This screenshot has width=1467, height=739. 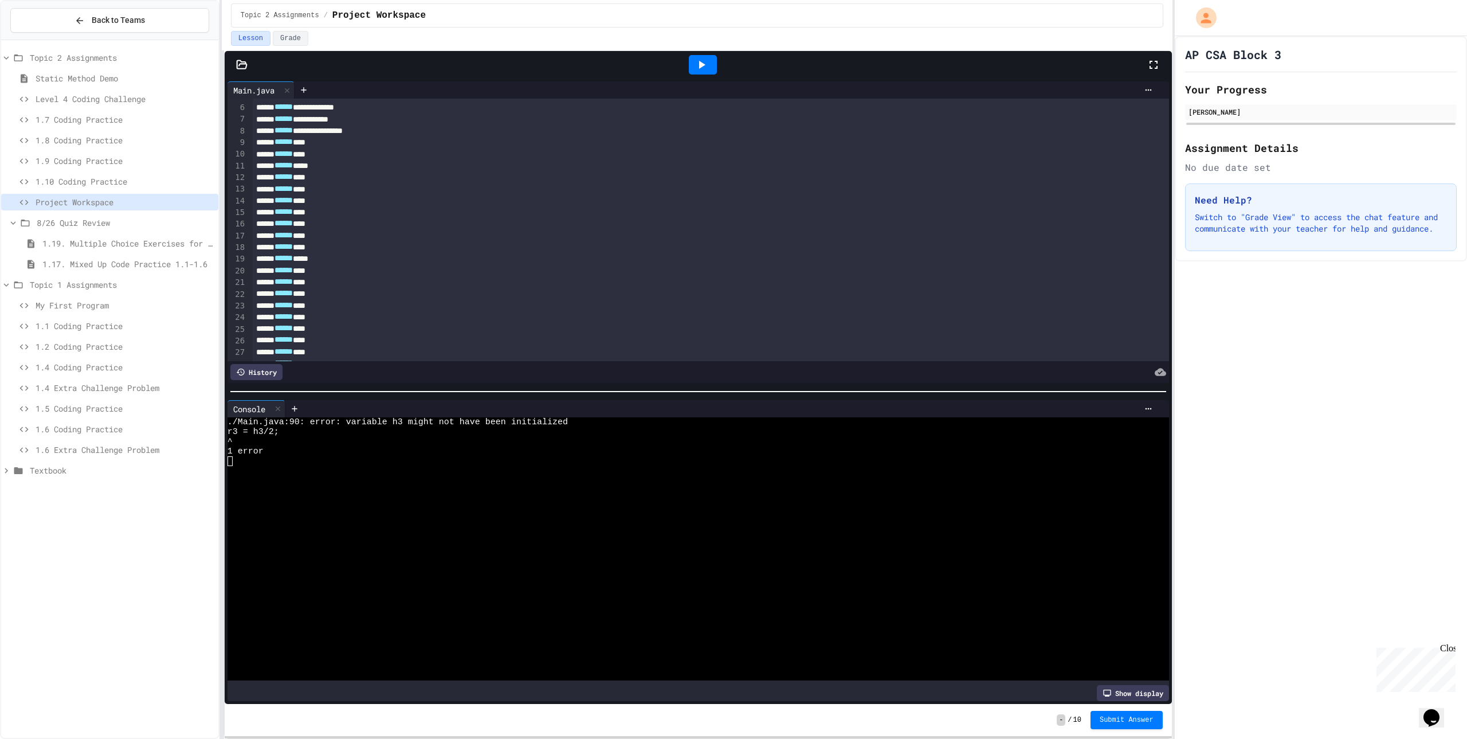 I want to click on div: 19, so click(x=237, y=259).